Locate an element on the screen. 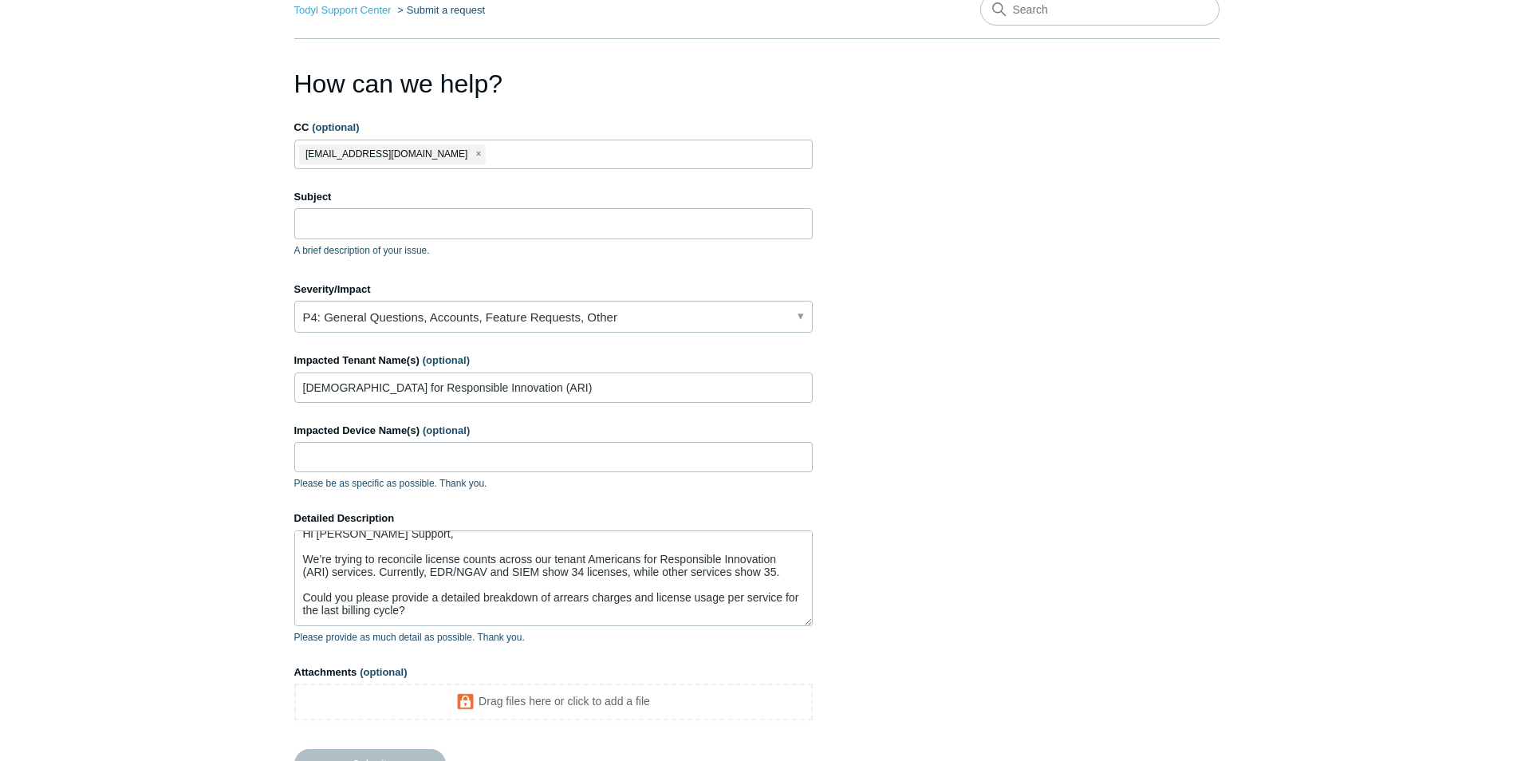 Image resolution: width=1513 pixels, height=761 pixels. a: Todyl Support Center is located at coordinates (343, 10).